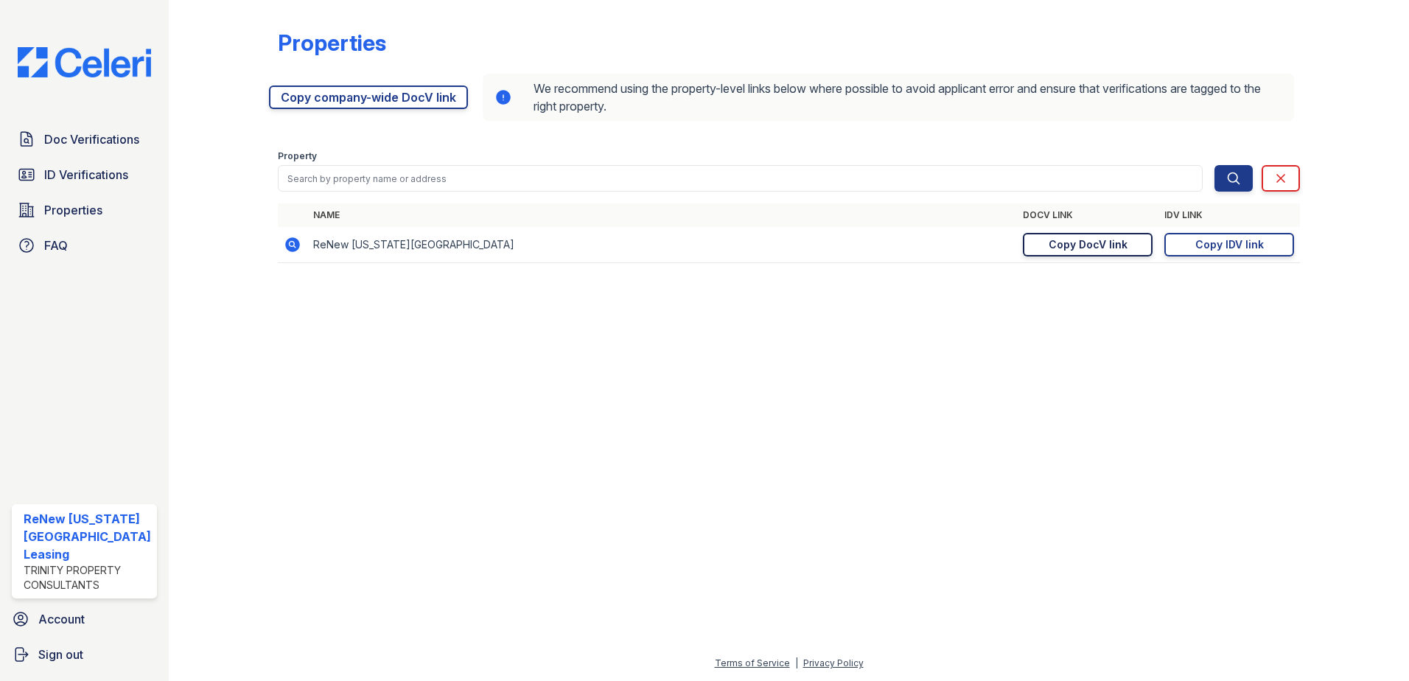 Image resolution: width=1409 pixels, height=681 pixels. I want to click on a: FAQ, so click(84, 245).